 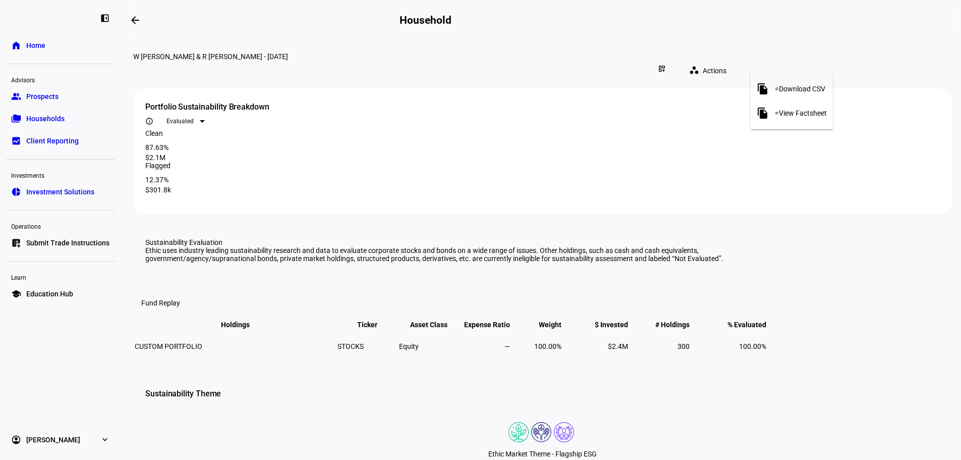 What do you see at coordinates (803, 113) in the screenshot?
I see `span: View Factsheet` at bounding box center [803, 113].